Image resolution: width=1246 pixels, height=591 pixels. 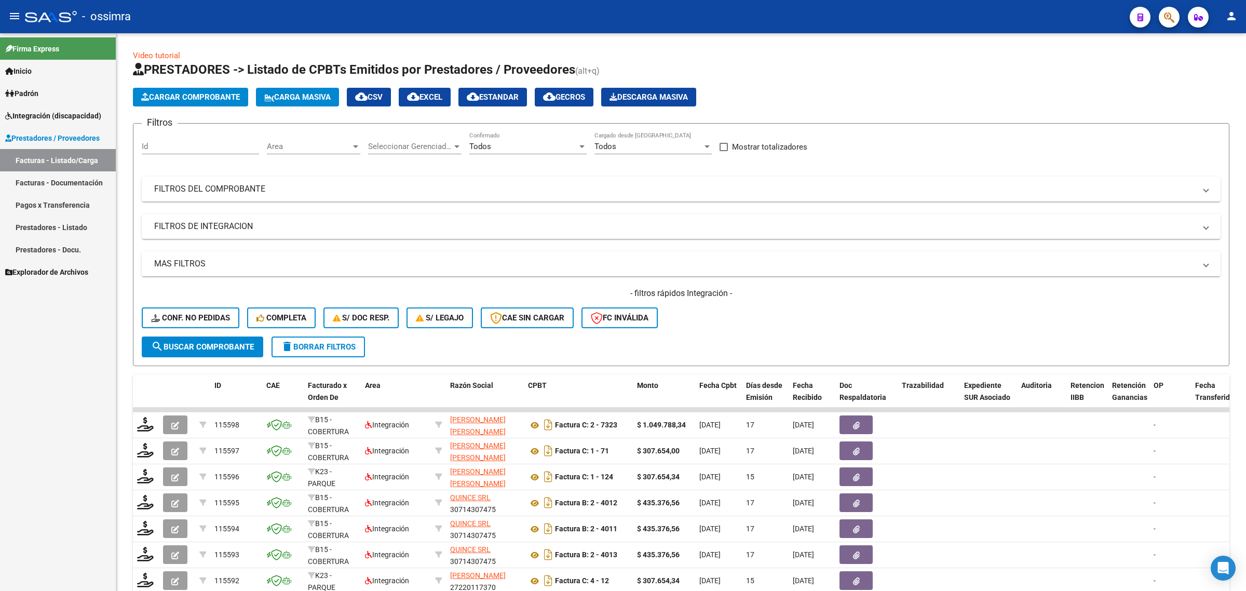 What do you see at coordinates (605, 146) in the screenshot?
I see `span: Todos` at bounding box center [605, 146].